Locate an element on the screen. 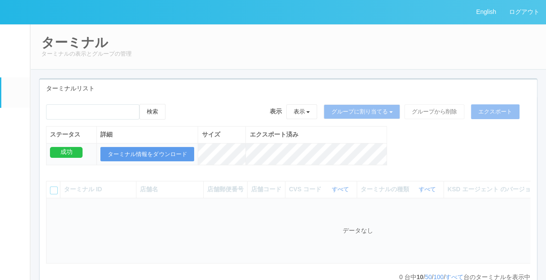 Image resolution: width=546 pixels, height=280 pixels. div: サイズ is located at coordinates (221, 134).